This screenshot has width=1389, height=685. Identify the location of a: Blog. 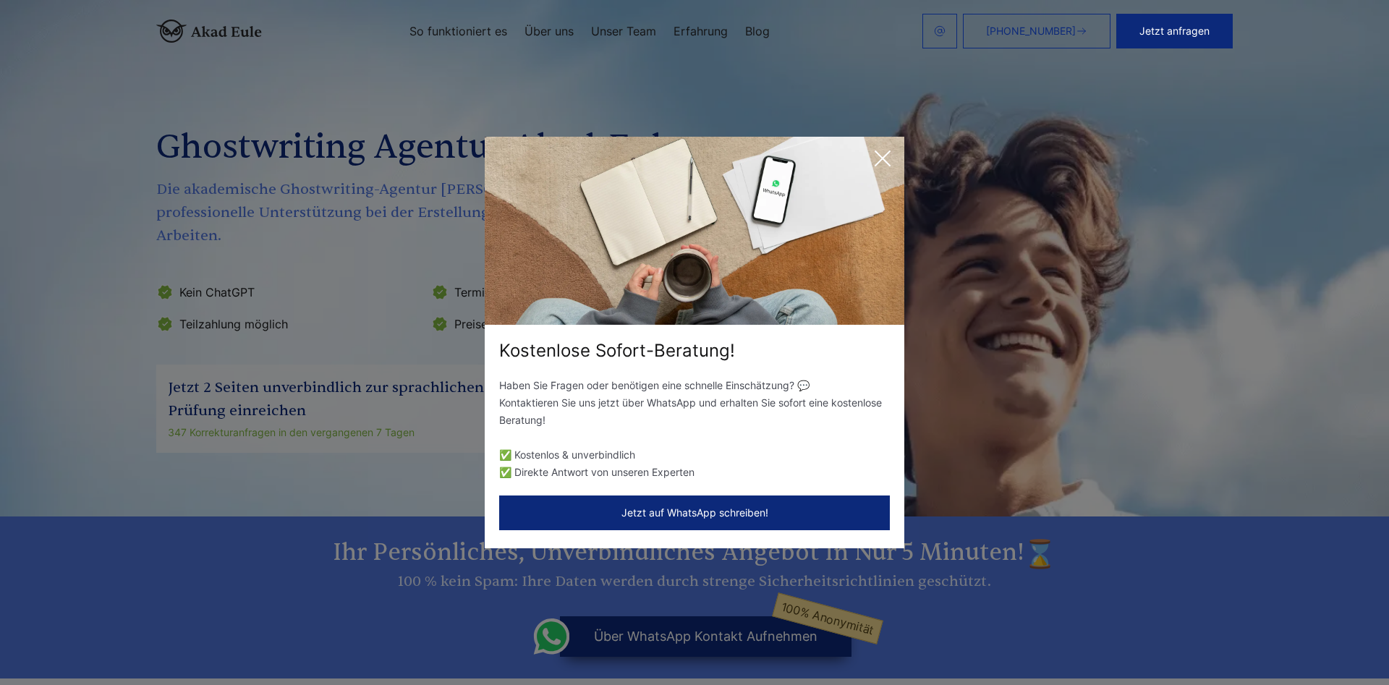
(757, 31).